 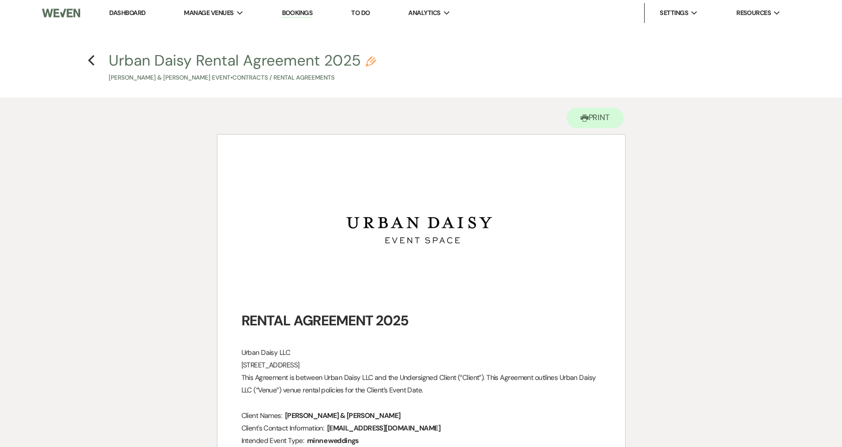 What do you see at coordinates (595, 118) in the screenshot?
I see `button: Print` at bounding box center [595, 118].